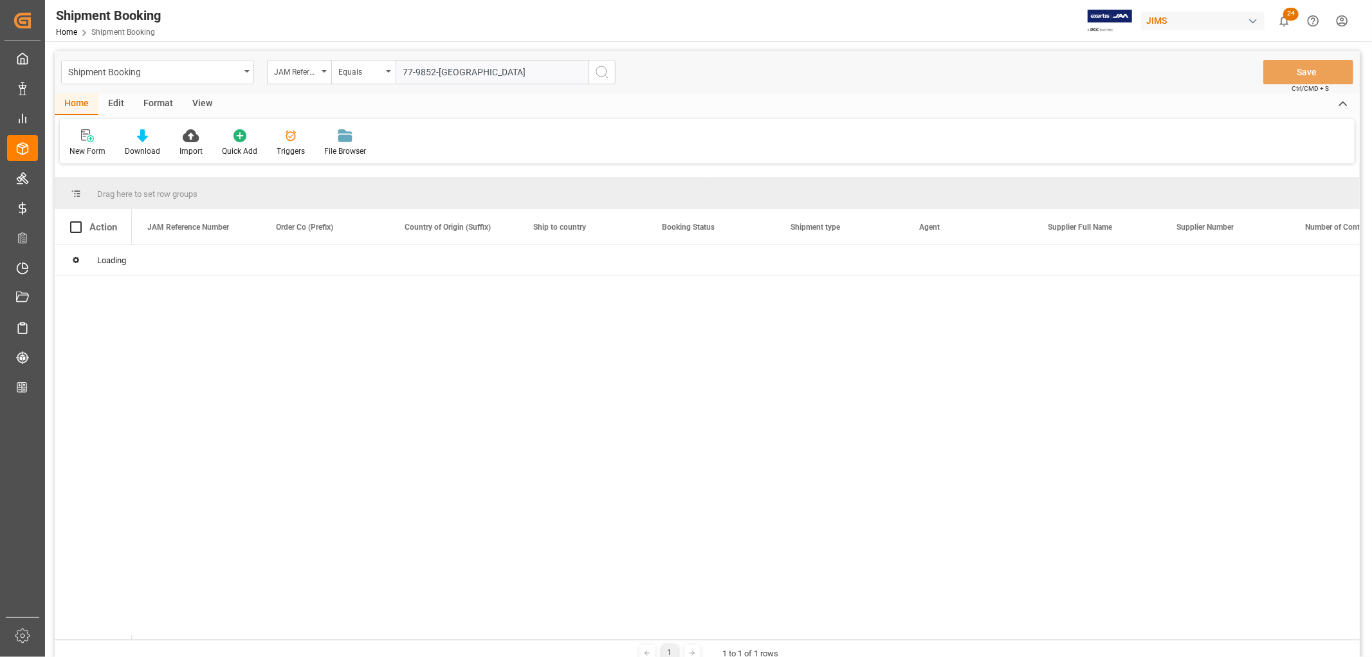  Describe the element at coordinates (688, 227) in the screenshot. I see `span: Booking Status` at that location.